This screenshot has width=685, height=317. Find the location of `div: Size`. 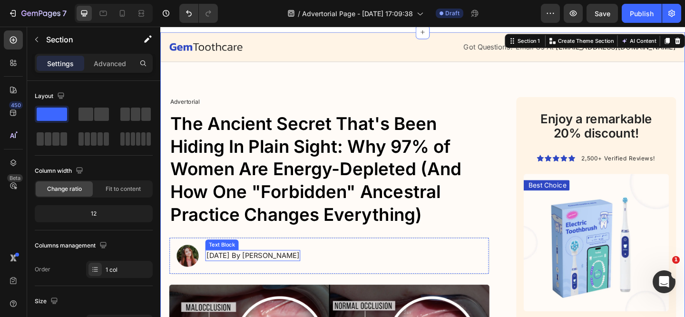

div: Size is located at coordinates (47, 301).